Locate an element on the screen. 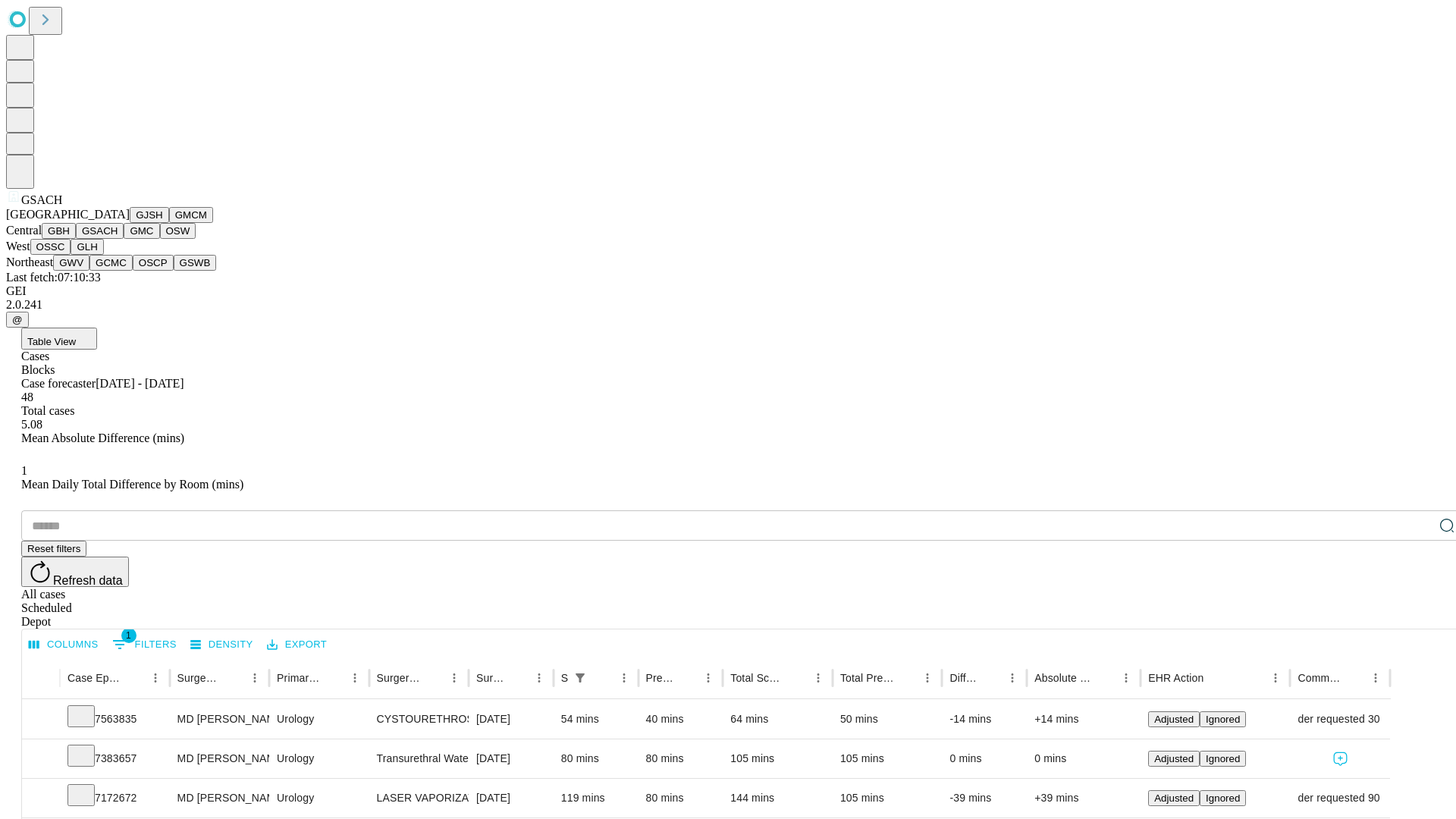 Image resolution: width=1456 pixels, height=819 pixels. div: Surgery Date is located at coordinates (491, 678).